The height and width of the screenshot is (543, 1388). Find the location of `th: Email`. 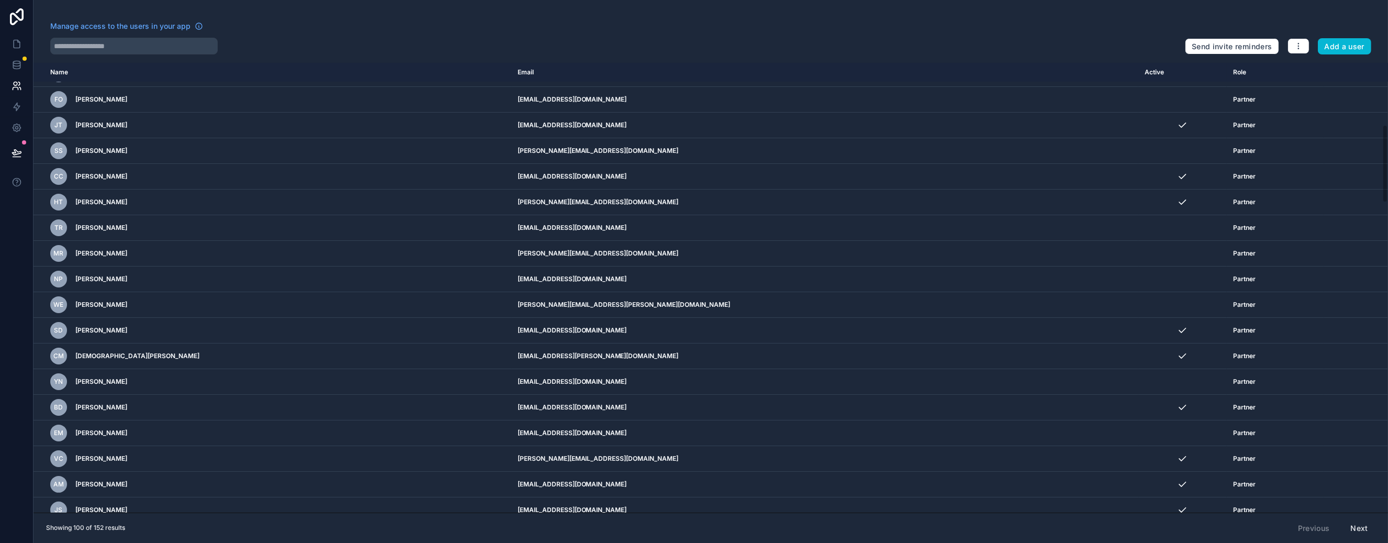

th: Email is located at coordinates (825, 72).